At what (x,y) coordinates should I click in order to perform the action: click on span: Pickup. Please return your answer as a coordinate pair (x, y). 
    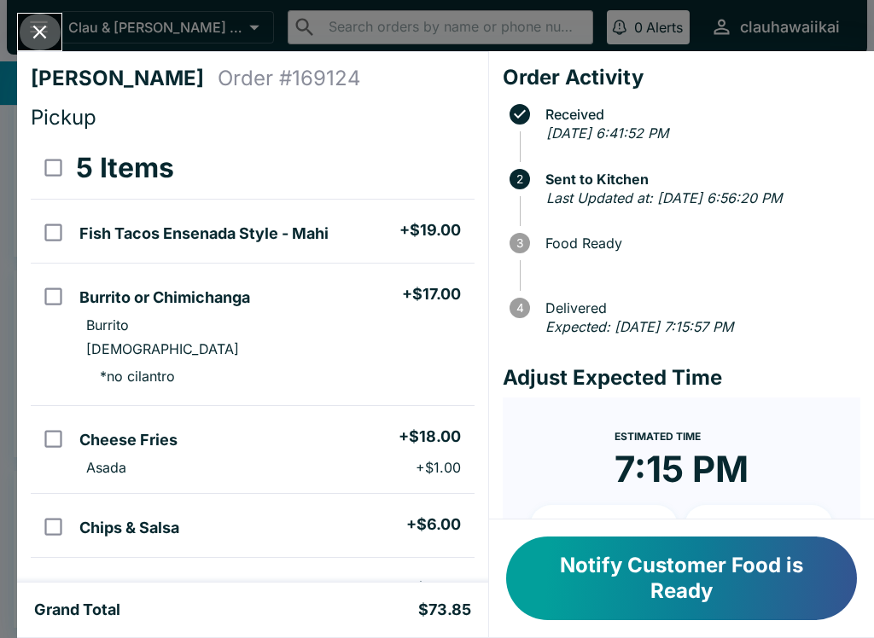
    Looking at the image, I should click on (63, 117).